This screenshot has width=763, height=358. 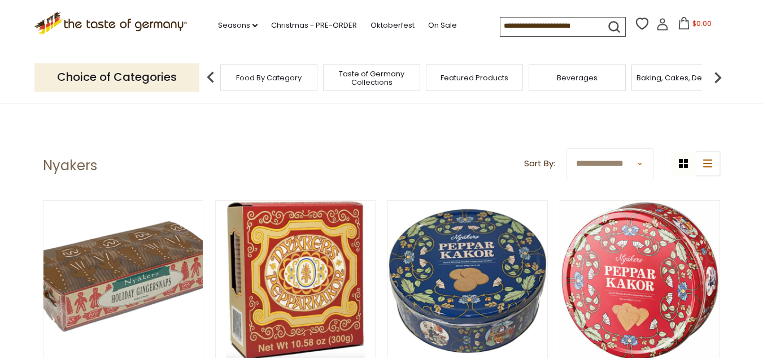 I want to click on a: Seasons, so click(x=238, y=25).